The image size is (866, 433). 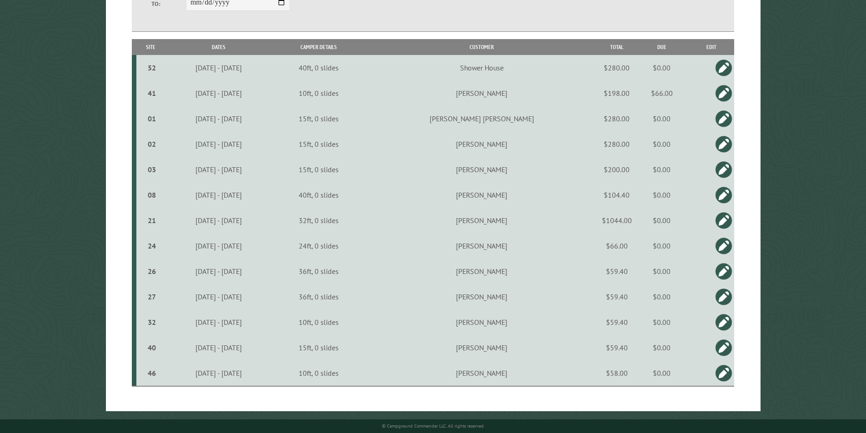 I want to click on div: 26, so click(x=152, y=271).